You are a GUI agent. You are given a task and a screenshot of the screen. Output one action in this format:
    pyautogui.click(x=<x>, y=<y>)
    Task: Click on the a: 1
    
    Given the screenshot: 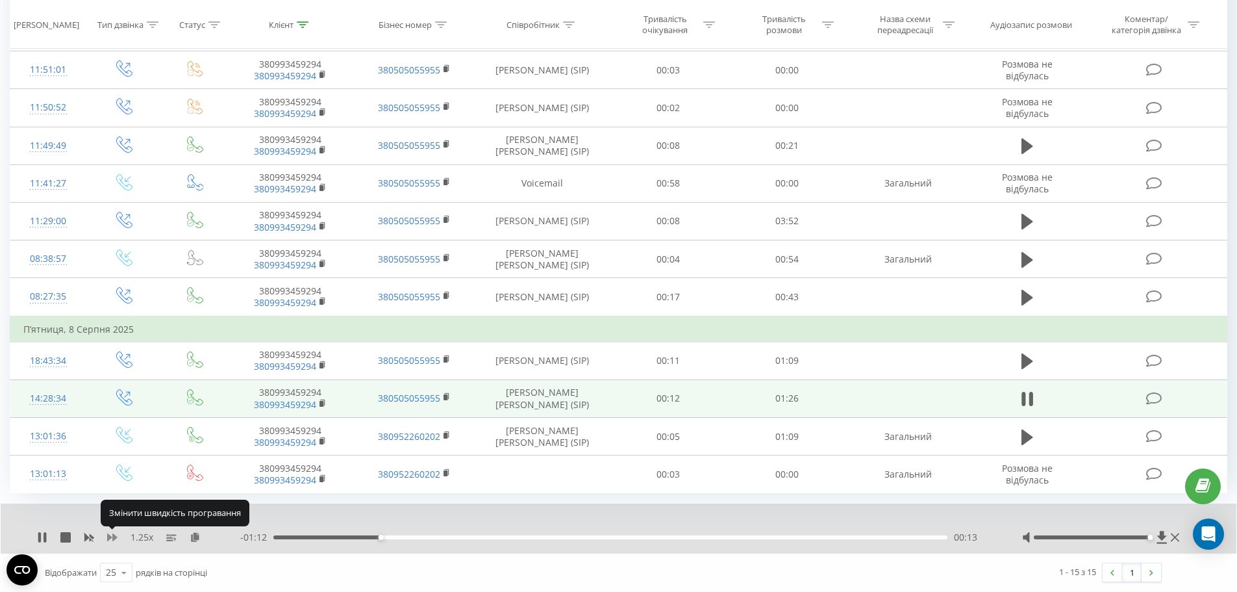 What is the action you would take?
    pyautogui.click(x=1132, y=572)
    